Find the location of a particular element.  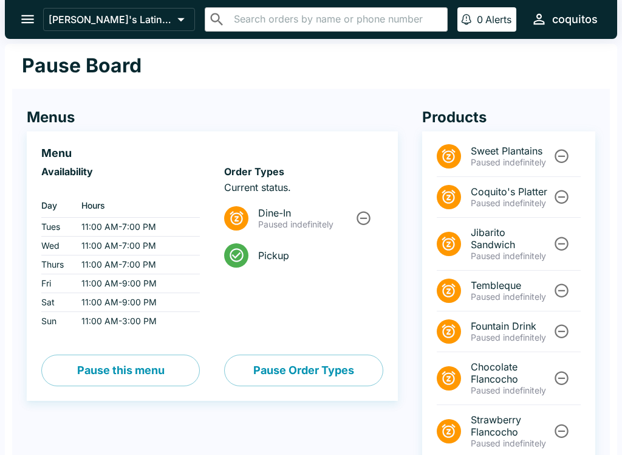

div: coquitos is located at coordinates (575, 19).